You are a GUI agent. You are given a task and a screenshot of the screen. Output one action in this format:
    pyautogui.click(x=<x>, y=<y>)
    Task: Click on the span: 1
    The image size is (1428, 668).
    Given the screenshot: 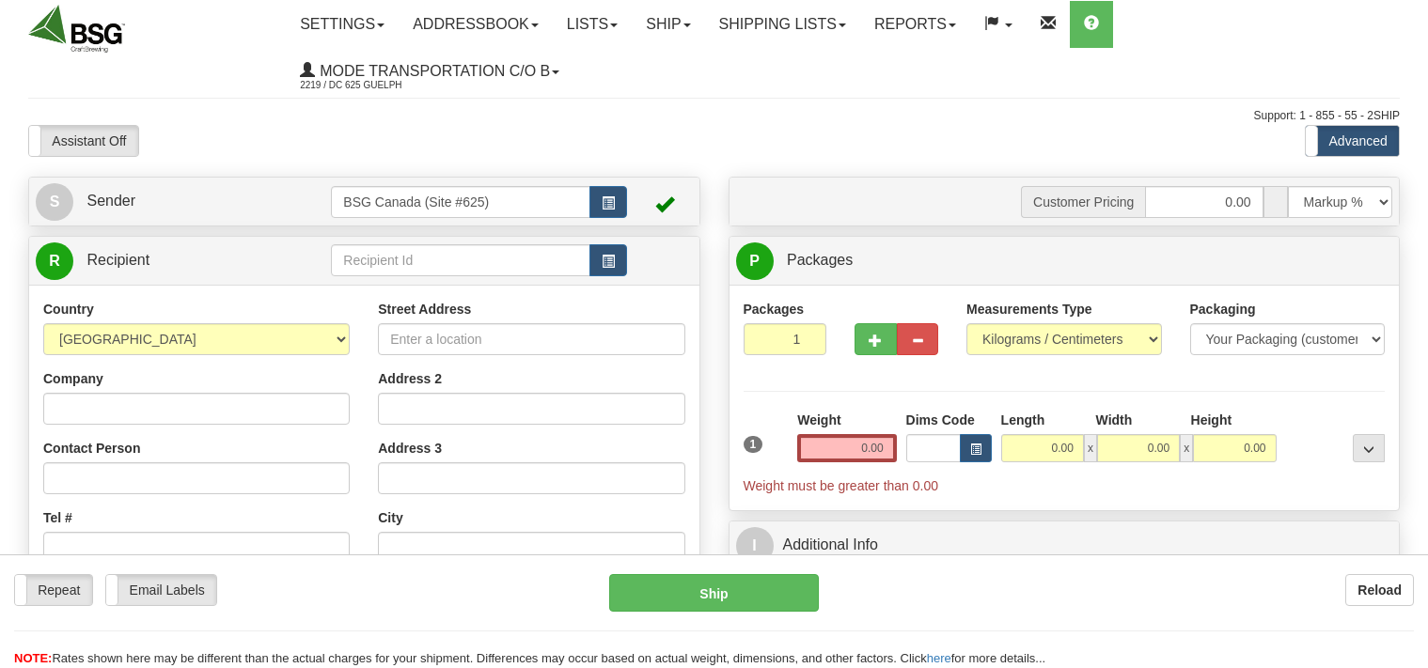 What is the action you would take?
    pyautogui.click(x=753, y=445)
    